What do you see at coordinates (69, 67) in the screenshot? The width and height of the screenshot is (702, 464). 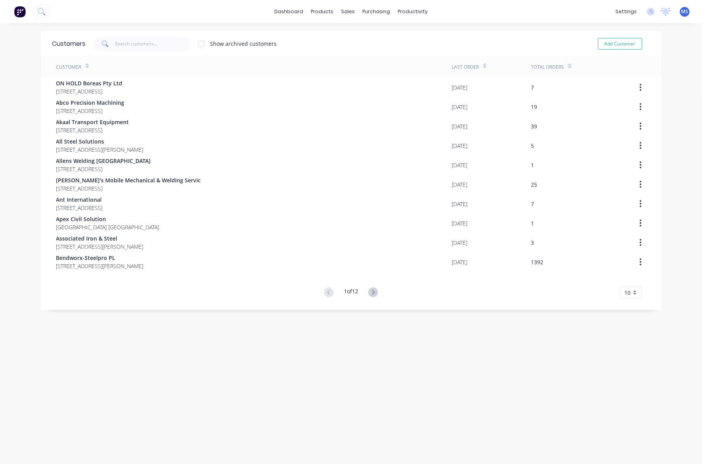 I see `div: Customer` at bounding box center [69, 67].